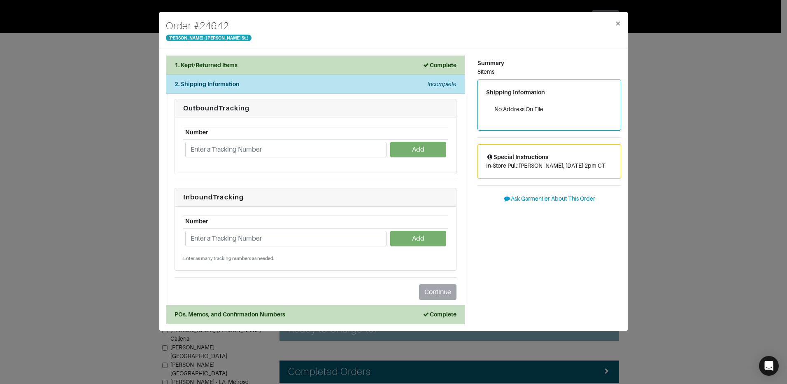 This screenshot has width=787, height=384. What do you see at coordinates (769, 365) in the screenshot?
I see `div: Open Intercom Messenger` at bounding box center [769, 365].